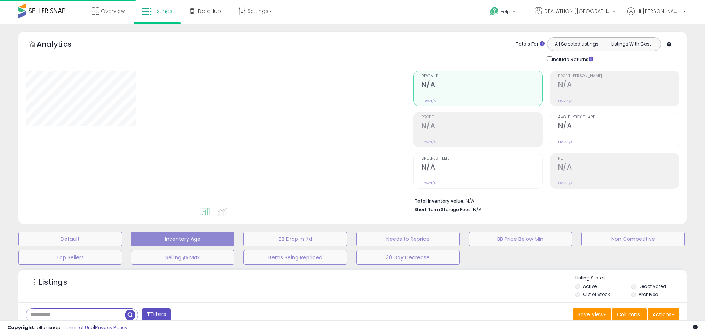 This screenshot has width=705, height=335. Describe the element at coordinates (633, 239) in the screenshot. I see `button: Non Competitive` at that location.